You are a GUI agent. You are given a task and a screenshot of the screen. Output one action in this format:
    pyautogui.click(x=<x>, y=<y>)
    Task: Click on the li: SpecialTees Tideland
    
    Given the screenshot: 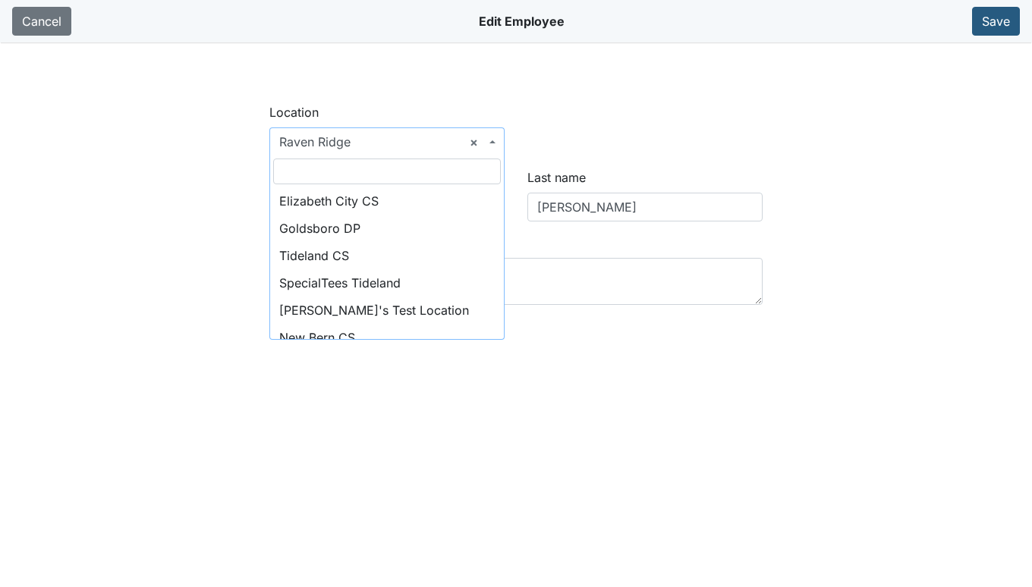 What is the action you would take?
    pyautogui.click(x=387, y=283)
    